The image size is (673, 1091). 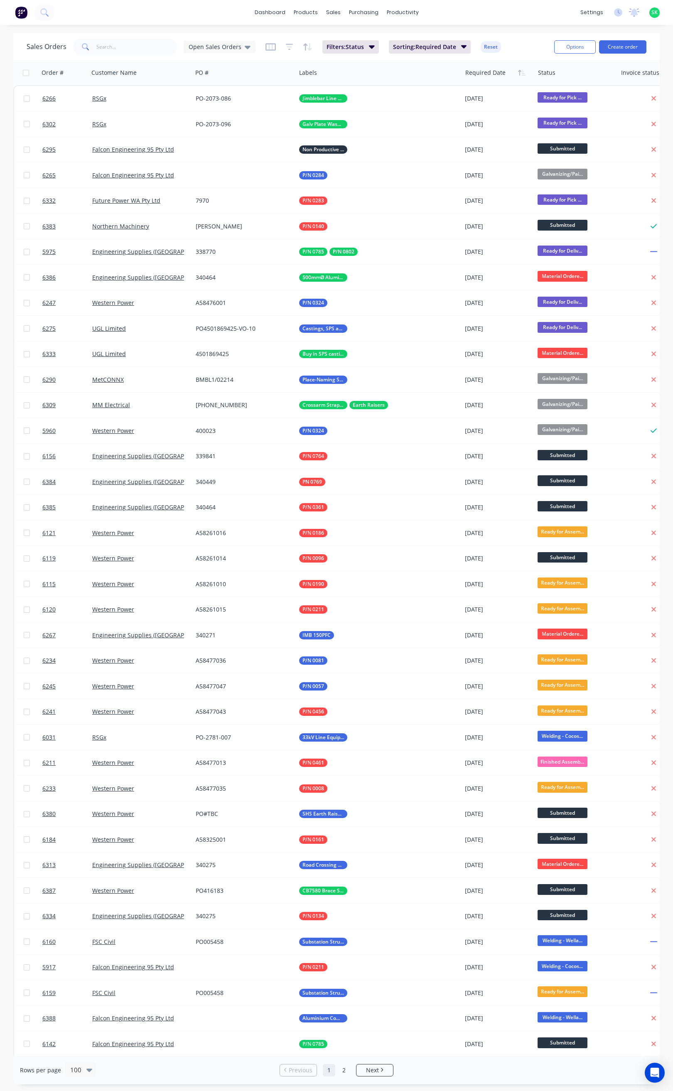 I want to click on button: Castings, SPS and Buy In, so click(x=323, y=329).